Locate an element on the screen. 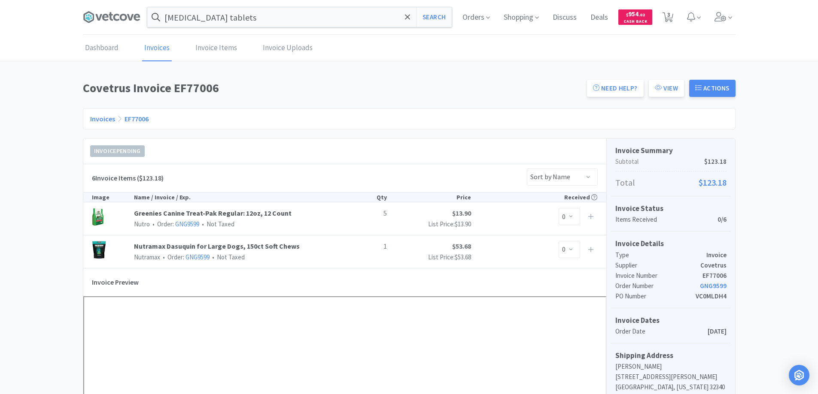  button: Actions is located at coordinates (712, 88).